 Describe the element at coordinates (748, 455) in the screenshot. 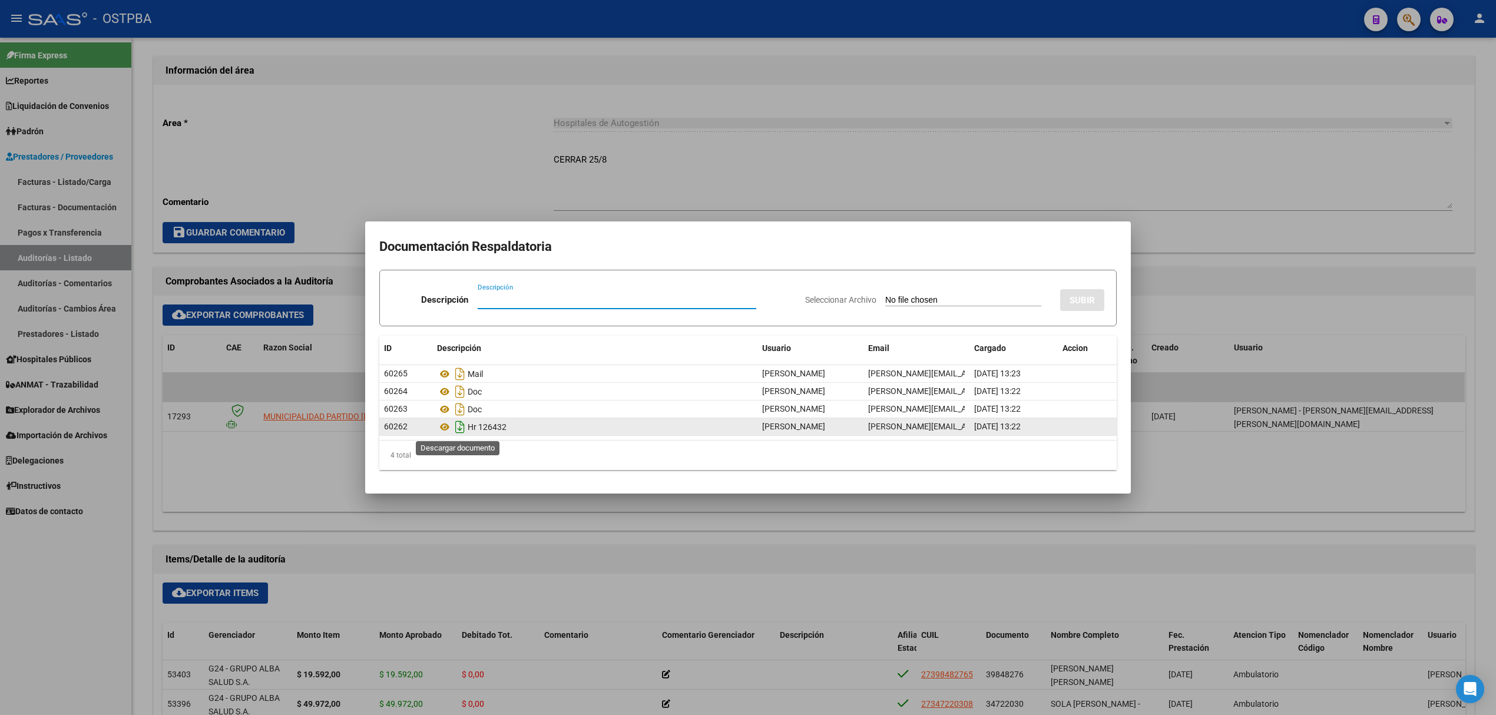

I see `div: 4 total` at that location.